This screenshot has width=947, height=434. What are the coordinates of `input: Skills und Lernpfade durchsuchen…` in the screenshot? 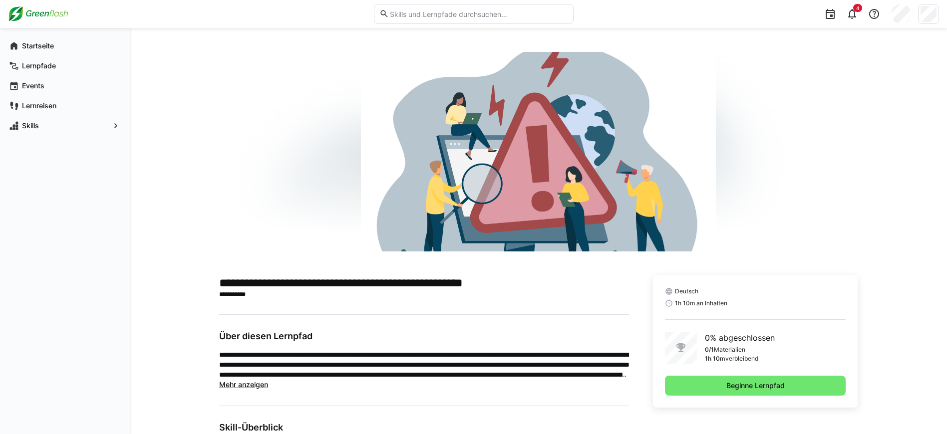 It's located at (478, 14).